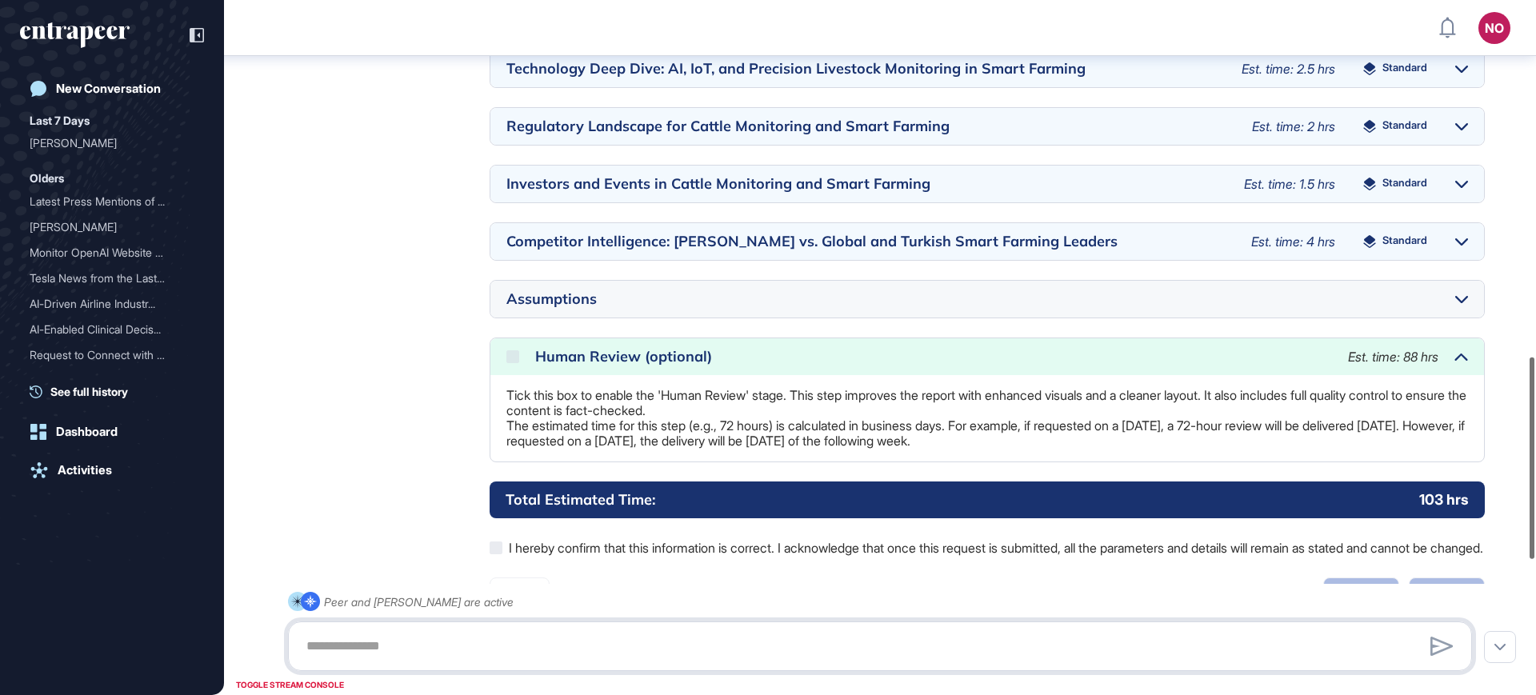  Describe the element at coordinates (106, 330) in the screenshot. I see `div: AI-Enabled Clinical Decis...` at that location.